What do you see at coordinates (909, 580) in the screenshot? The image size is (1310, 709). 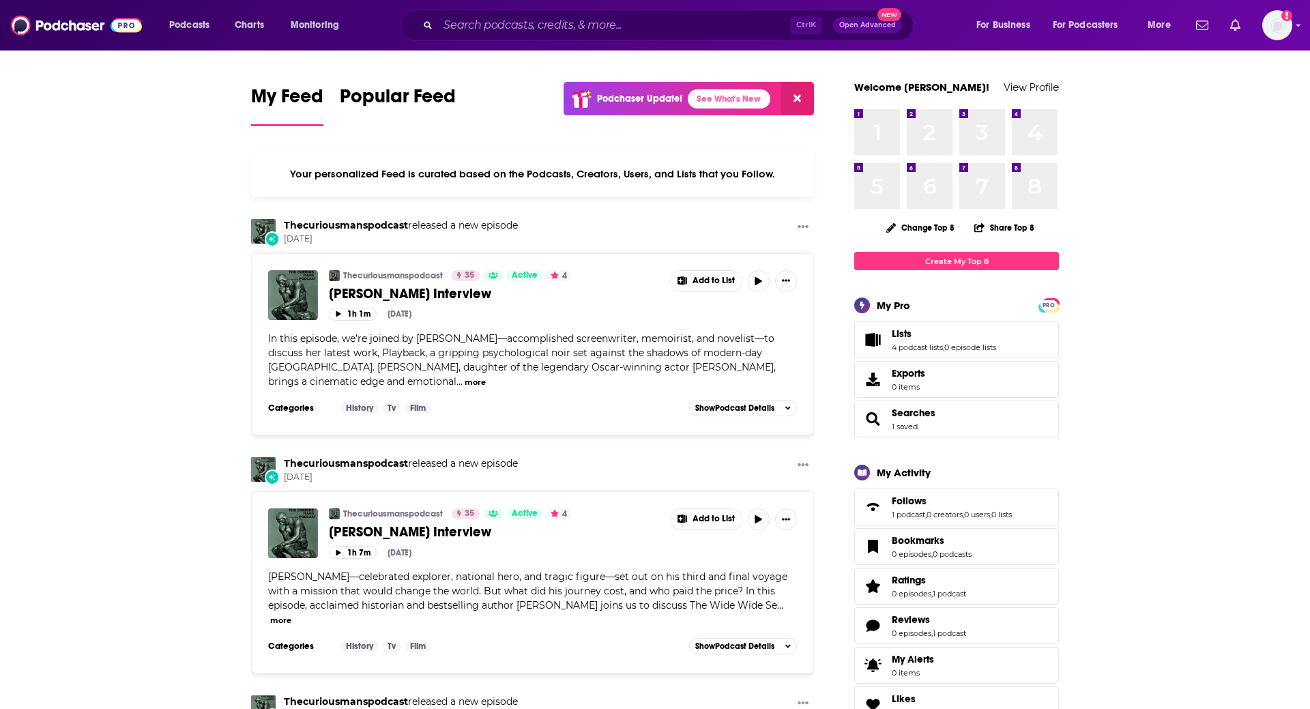 I see `span: Ratings` at bounding box center [909, 580].